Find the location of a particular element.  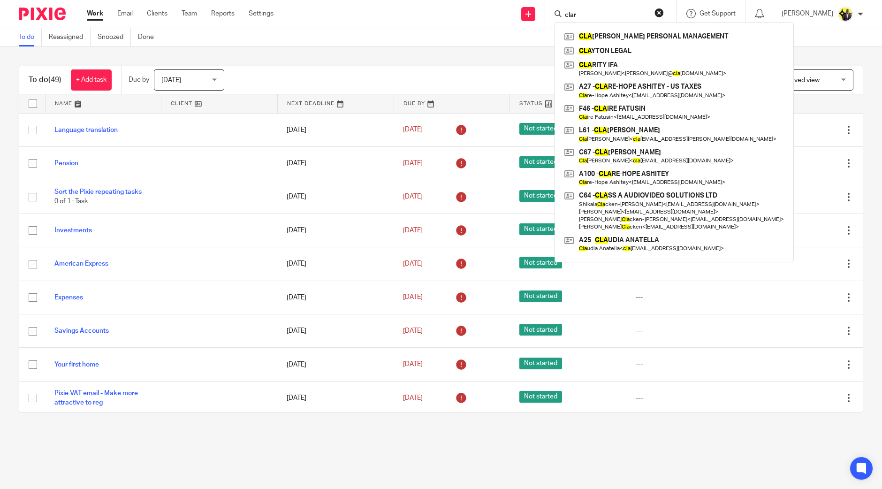

a: + Add task is located at coordinates (91, 80).